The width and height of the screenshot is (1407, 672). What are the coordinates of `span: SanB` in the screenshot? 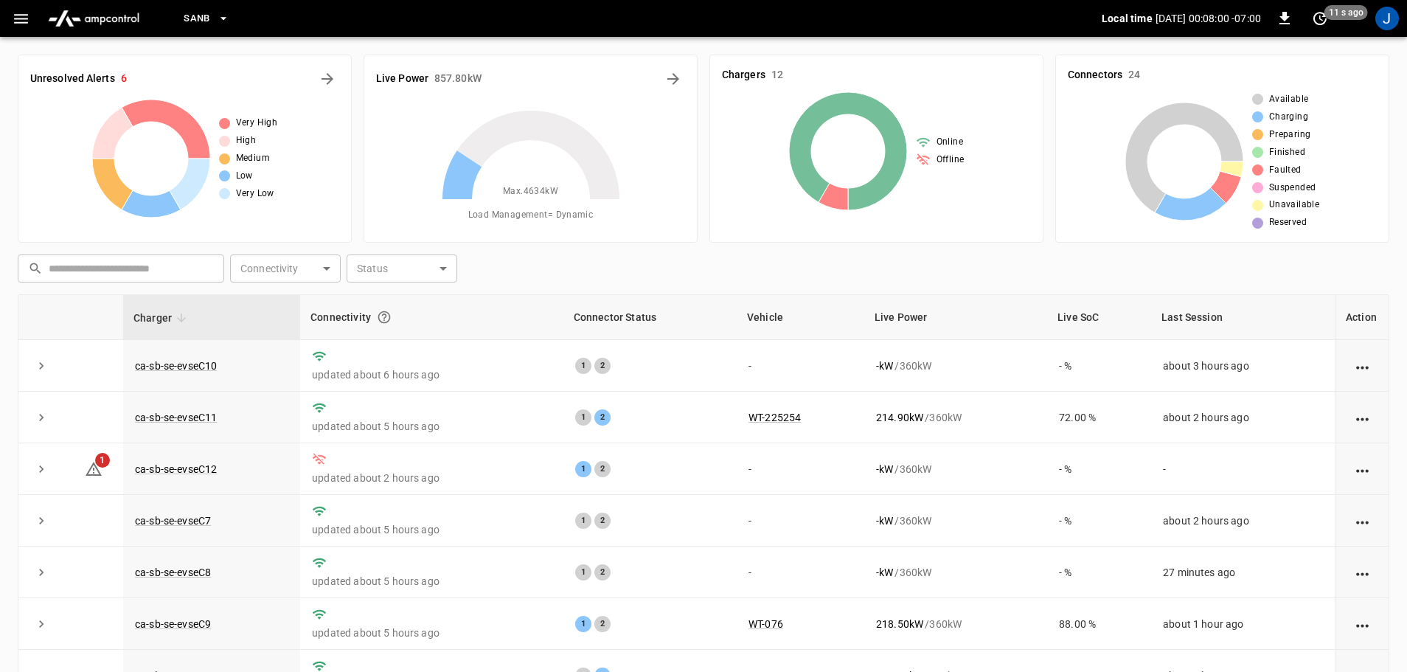 It's located at (197, 18).